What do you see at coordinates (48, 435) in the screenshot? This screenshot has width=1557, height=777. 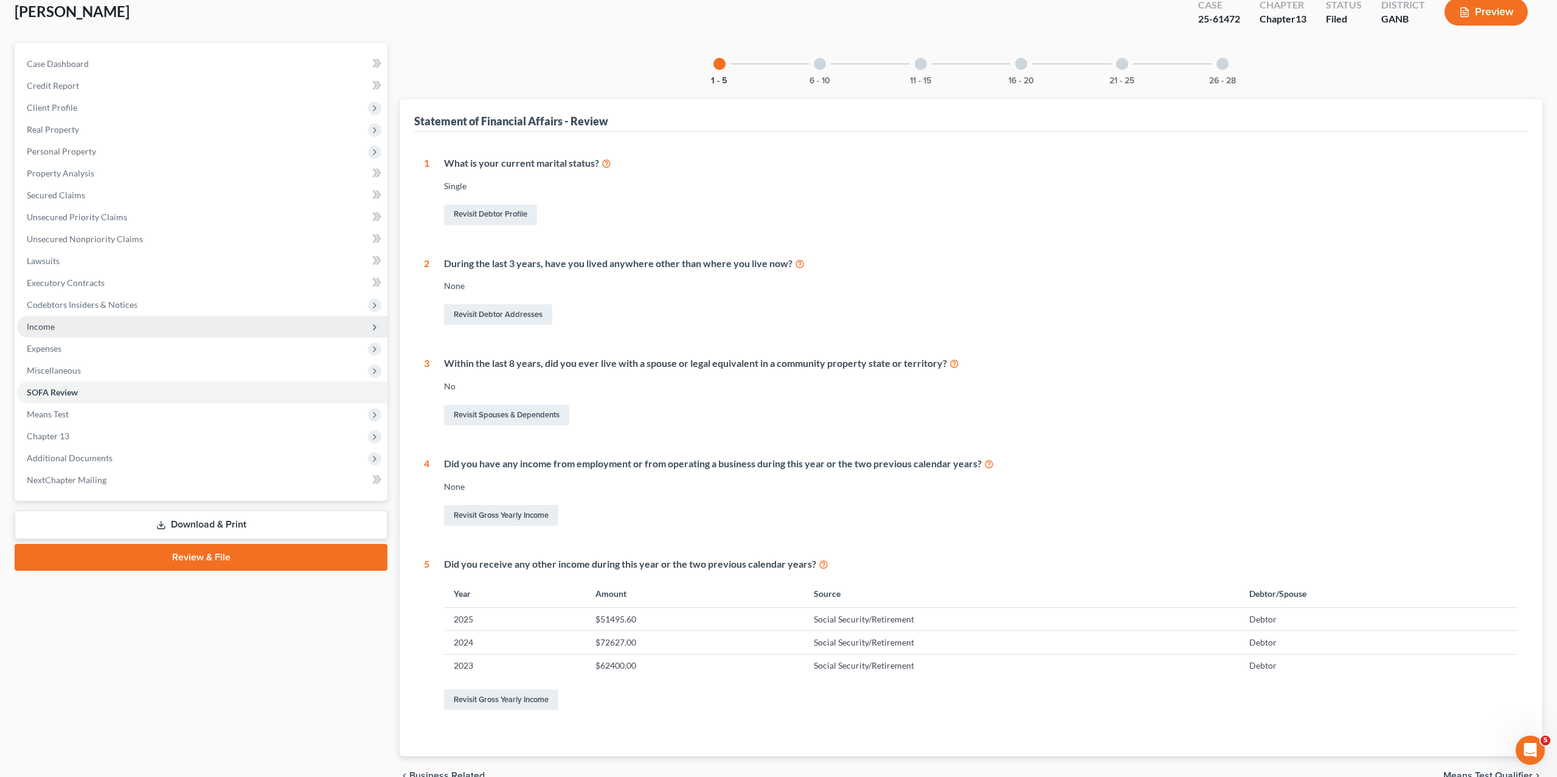 I see `span: Chapter 13` at bounding box center [48, 435].